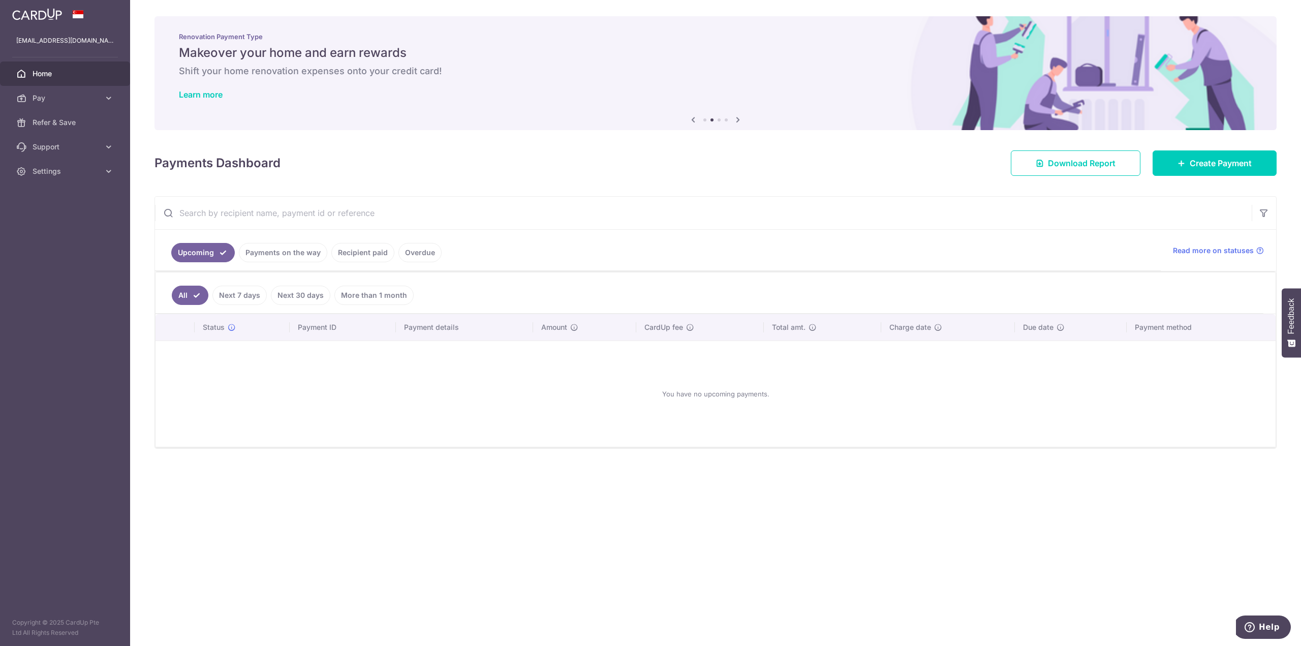  What do you see at coordinates (1075, 163) in the screenshot?
I see `a: Download Report` at bounding box center [1075, 163].